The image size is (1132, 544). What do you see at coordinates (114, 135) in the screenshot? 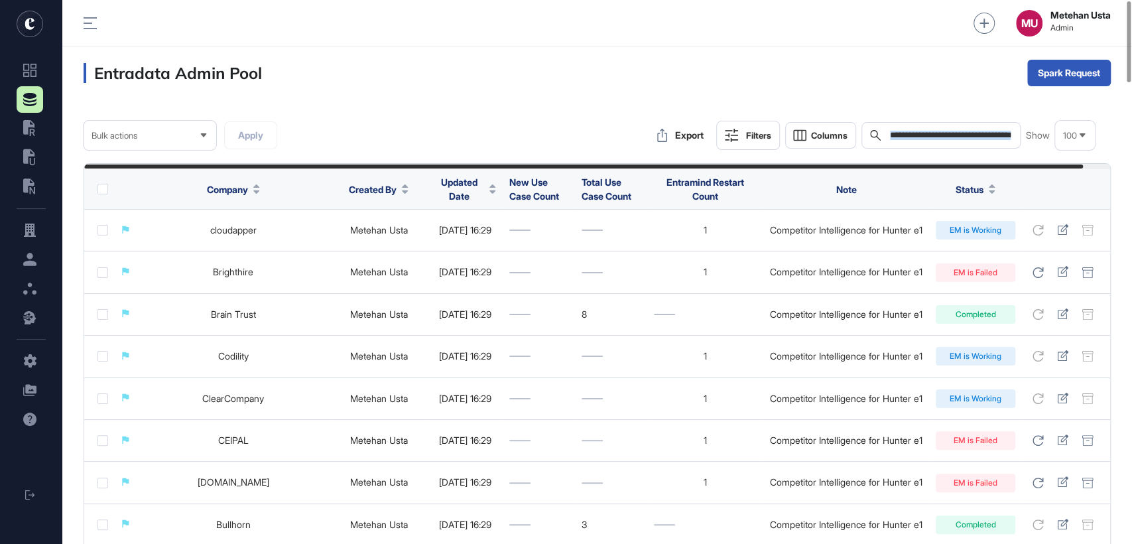
I see `span: Bulk actions` at bounding box center [114, 135].